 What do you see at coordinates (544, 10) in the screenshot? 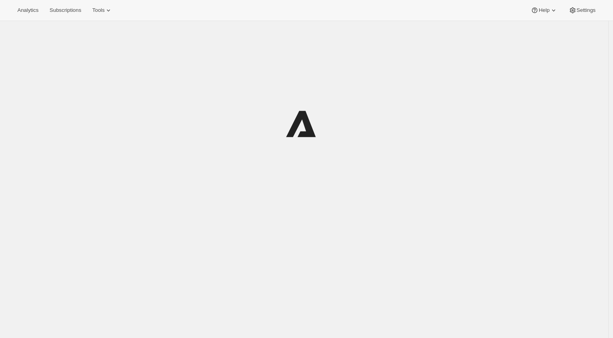
I see `span: Help` at bounding box center [544, 10].